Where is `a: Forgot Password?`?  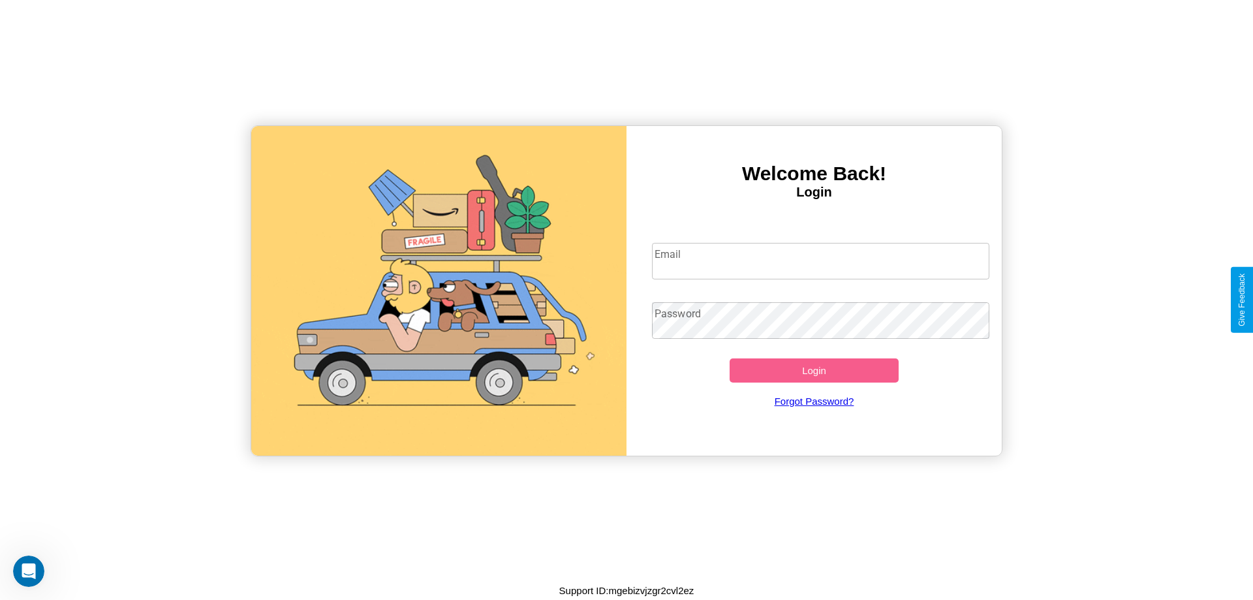 a: Forgot Password? is located at coordinates (814, 401).